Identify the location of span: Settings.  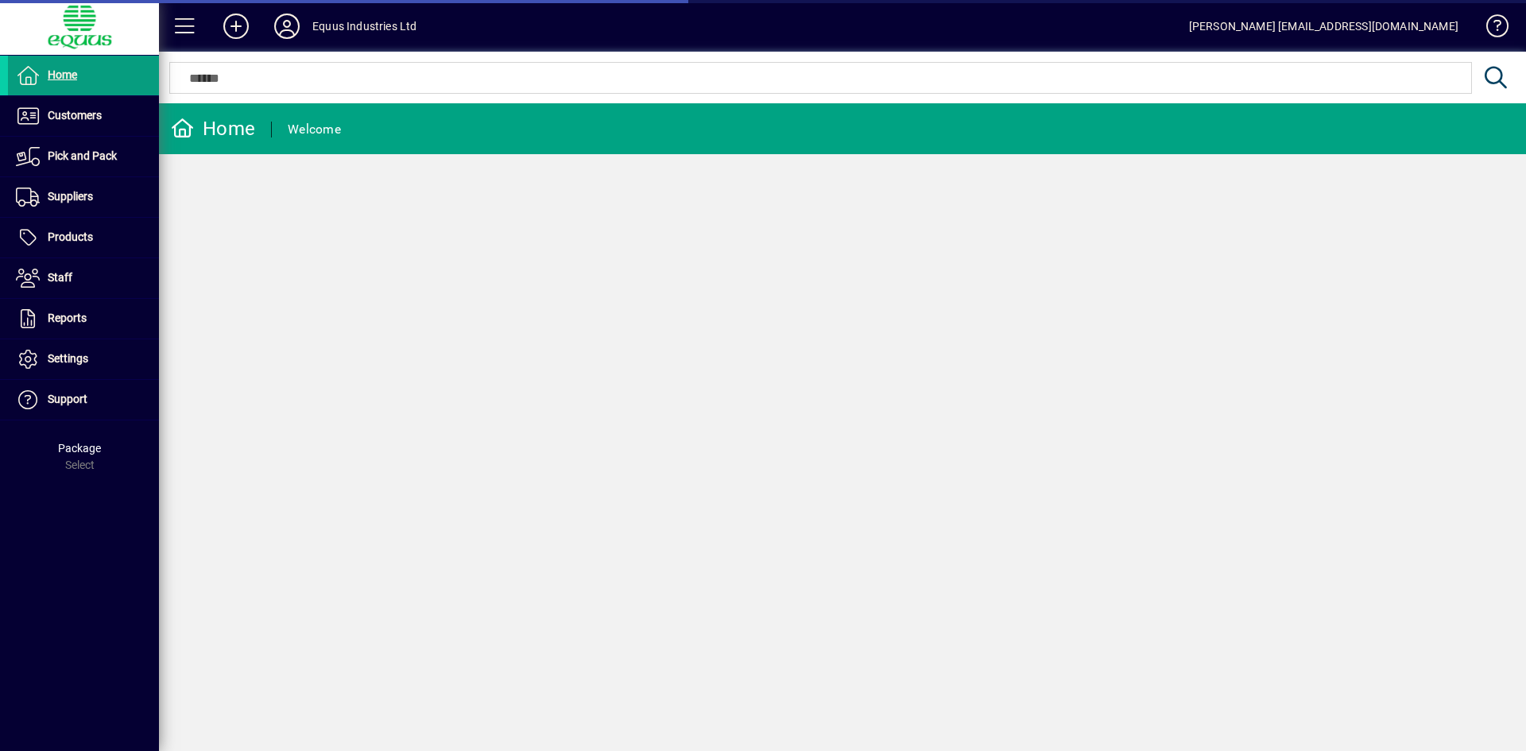
(68, 358).